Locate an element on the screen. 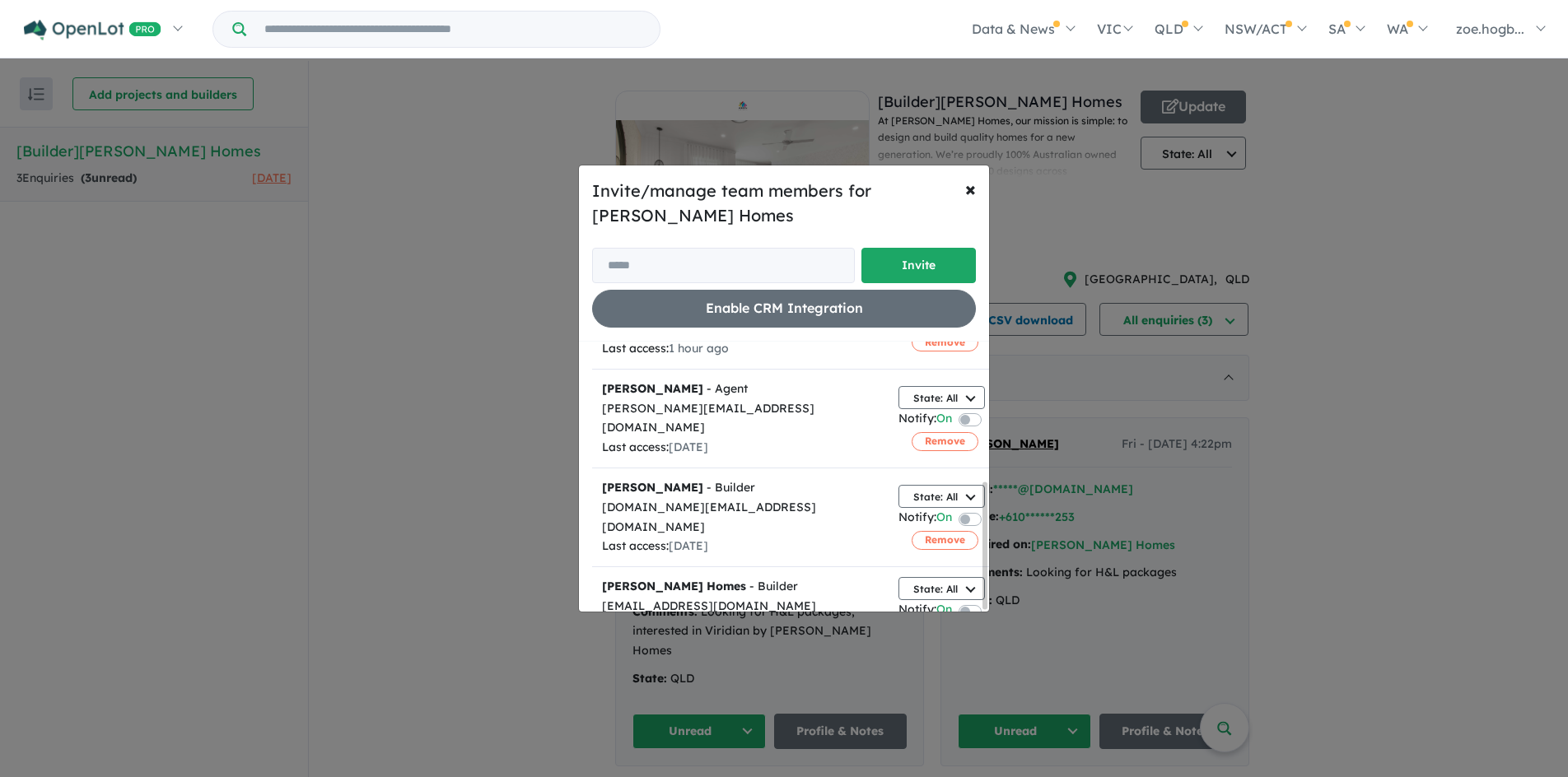 This screenshot has height=777, width=1568. div: - Agent is located at coordinates (740, 389).